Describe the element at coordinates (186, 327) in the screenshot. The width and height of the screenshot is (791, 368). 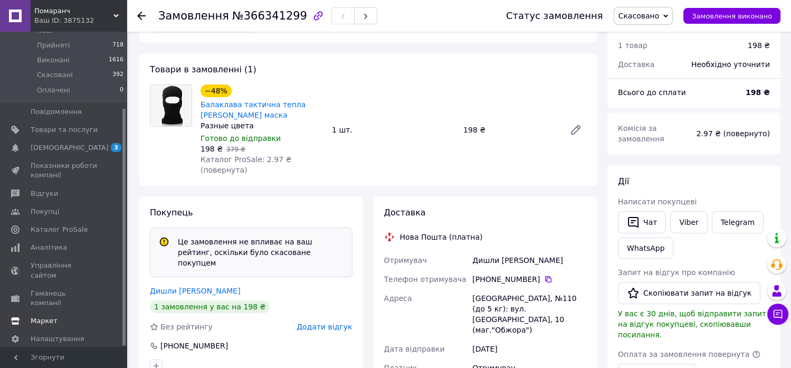
I see `span: Без рейтингу` at that location.